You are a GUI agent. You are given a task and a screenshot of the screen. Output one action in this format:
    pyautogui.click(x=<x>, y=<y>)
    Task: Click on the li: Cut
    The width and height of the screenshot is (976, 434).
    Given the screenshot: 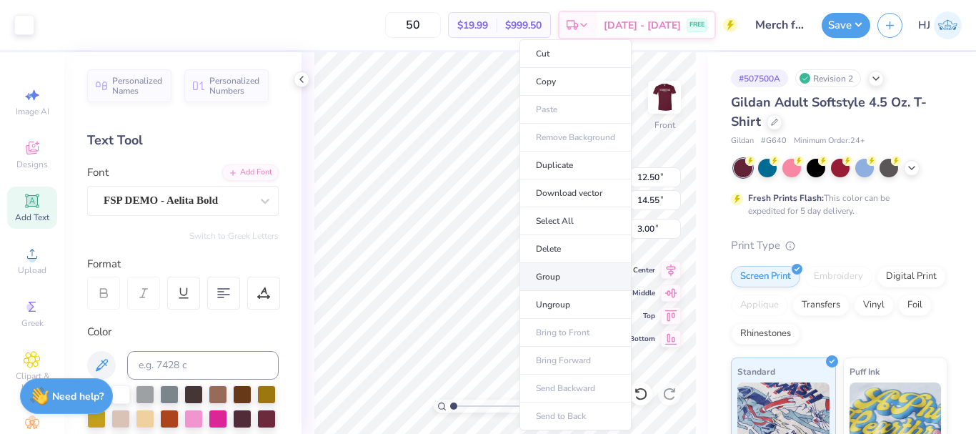 What is the action you would take?
    pyautogui.click(x=575, y=54)
    